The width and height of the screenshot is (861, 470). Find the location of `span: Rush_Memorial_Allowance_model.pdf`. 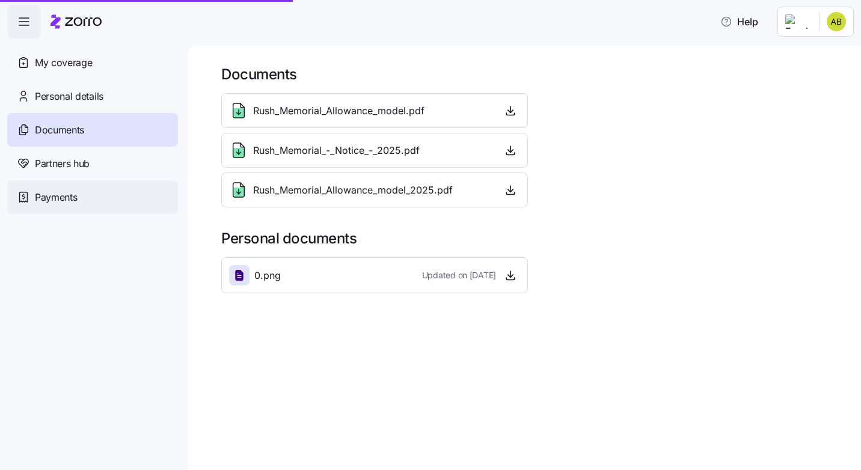

span: Rush_Memorial_Allowance_model.pdf is located at coordinates (338, 111).